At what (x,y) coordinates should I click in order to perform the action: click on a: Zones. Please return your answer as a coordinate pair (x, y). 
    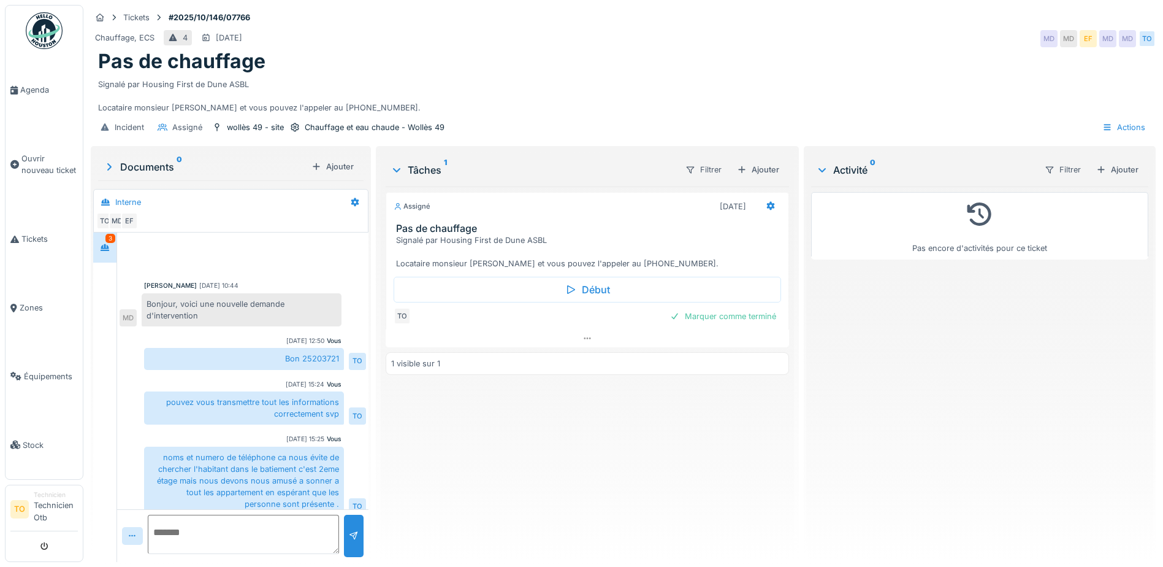
    Looking at the image, I should click on (44, 308).